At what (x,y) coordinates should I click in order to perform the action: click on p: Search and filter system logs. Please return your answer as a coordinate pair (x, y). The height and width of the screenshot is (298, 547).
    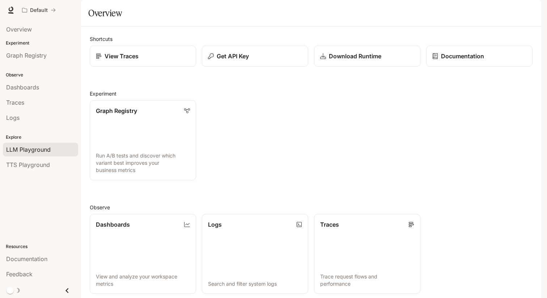
    Looking at the image, I should click on (255, 284).